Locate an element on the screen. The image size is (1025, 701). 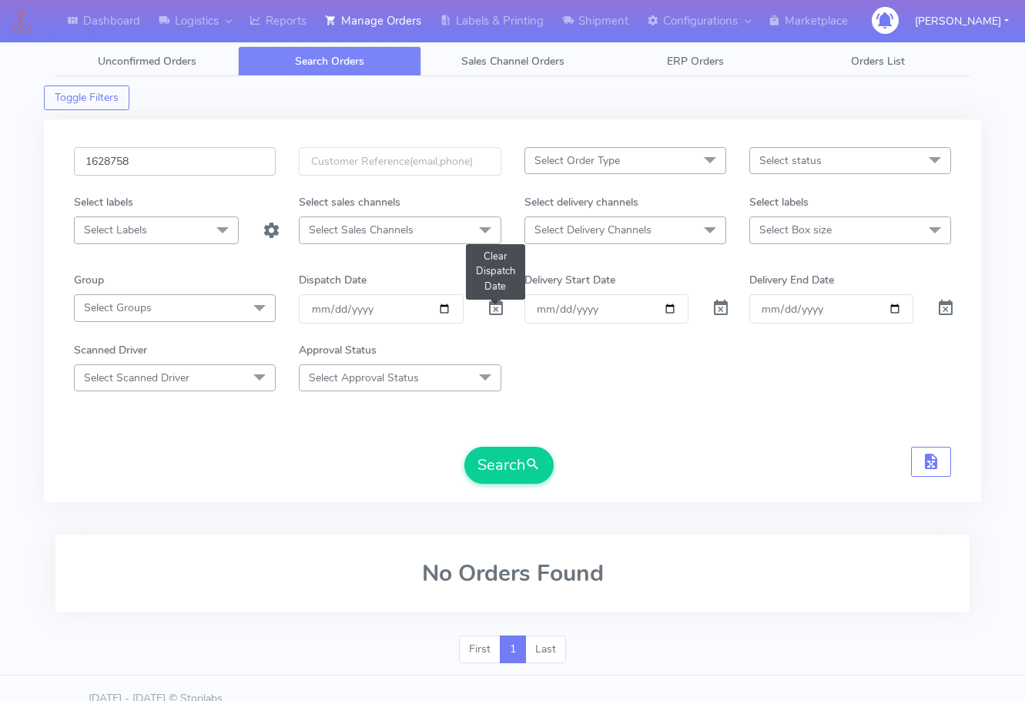
span: Sales Channel Orders is located at coordinates (513, 61).